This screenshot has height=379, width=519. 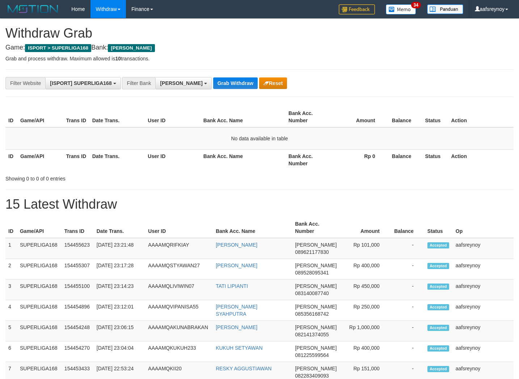 What do you see at coordinates (357, 9) in the screenshot?
I see `img: Feedback.jpg` at bounding box center [357, 9].